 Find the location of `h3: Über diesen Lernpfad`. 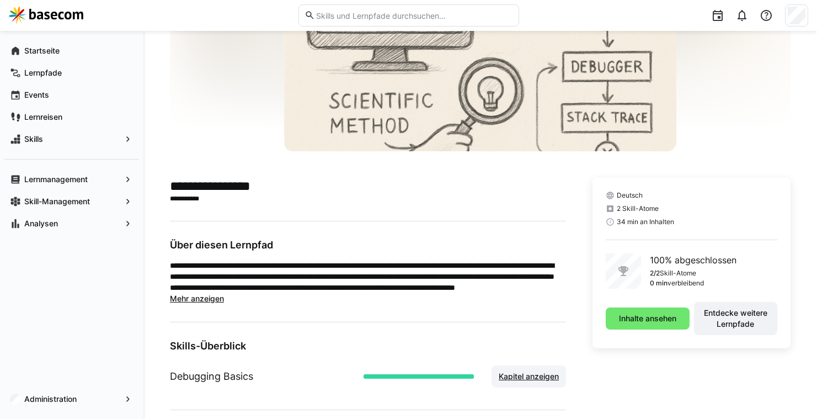

h3: Über diesen Lernpfad is located at coordinates (368, 245).